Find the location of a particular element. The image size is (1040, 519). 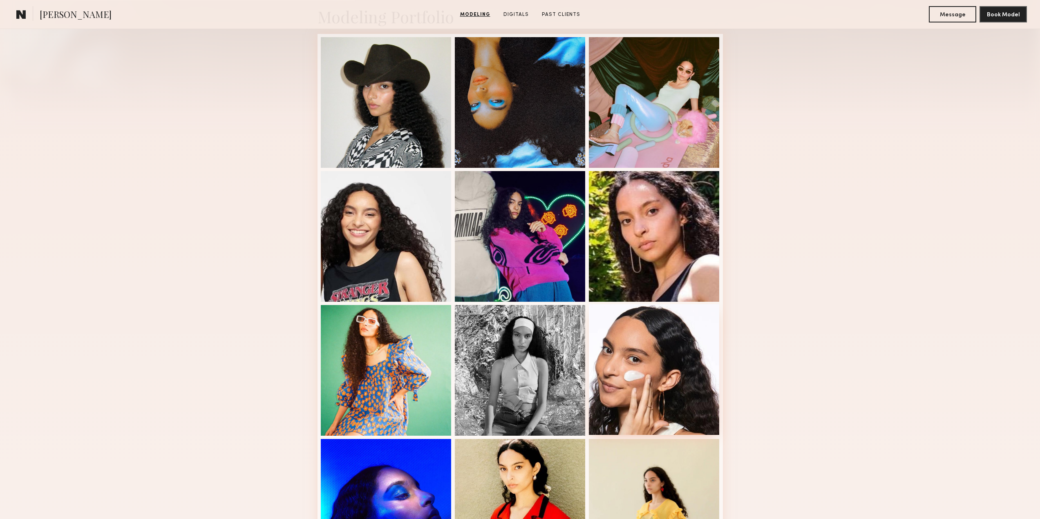

button: Book Model is located at coordinates (1003, 14).